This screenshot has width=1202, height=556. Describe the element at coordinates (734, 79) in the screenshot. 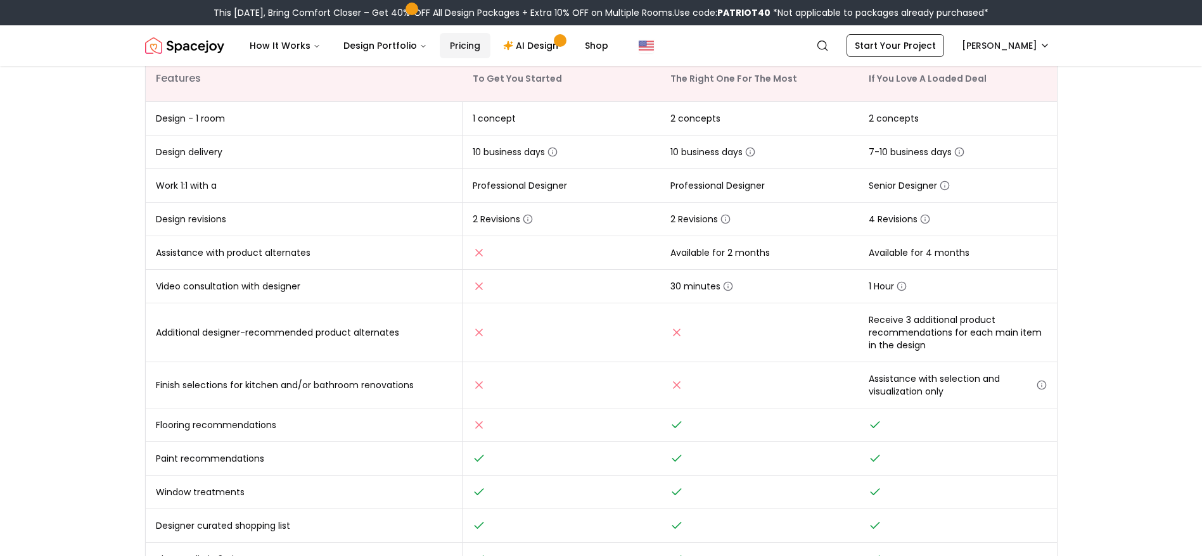

I see `small: The Right One For The Most` at that location.